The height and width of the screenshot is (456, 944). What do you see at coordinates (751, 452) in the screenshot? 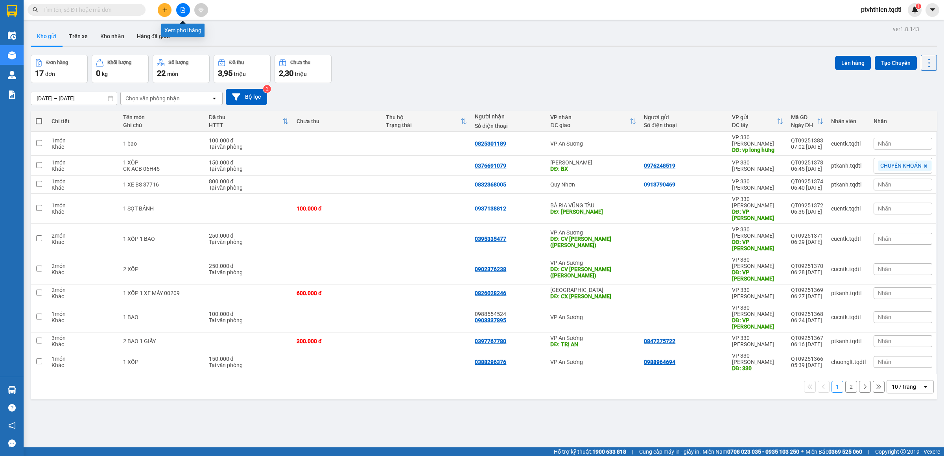
I see `span: Miền Nam` at bounding box center [751, 452].